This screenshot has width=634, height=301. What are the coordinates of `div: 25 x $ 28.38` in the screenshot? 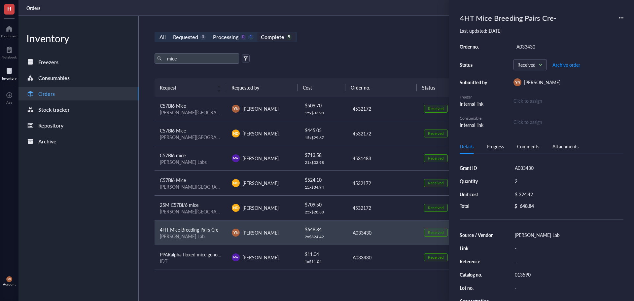 It's located at (323, 212).